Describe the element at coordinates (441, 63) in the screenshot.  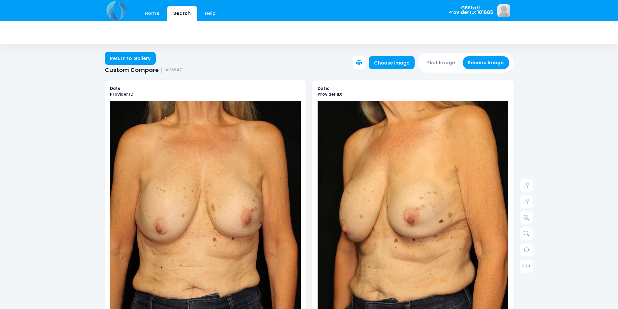
I see `button: First Image` at that location.